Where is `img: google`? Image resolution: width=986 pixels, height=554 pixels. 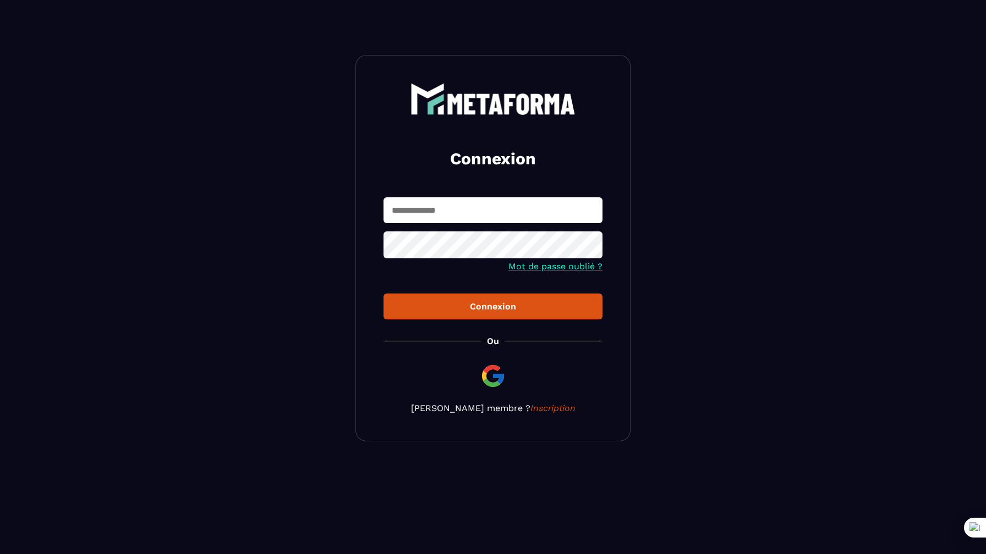
img: google is located at coordinates (493, 376).